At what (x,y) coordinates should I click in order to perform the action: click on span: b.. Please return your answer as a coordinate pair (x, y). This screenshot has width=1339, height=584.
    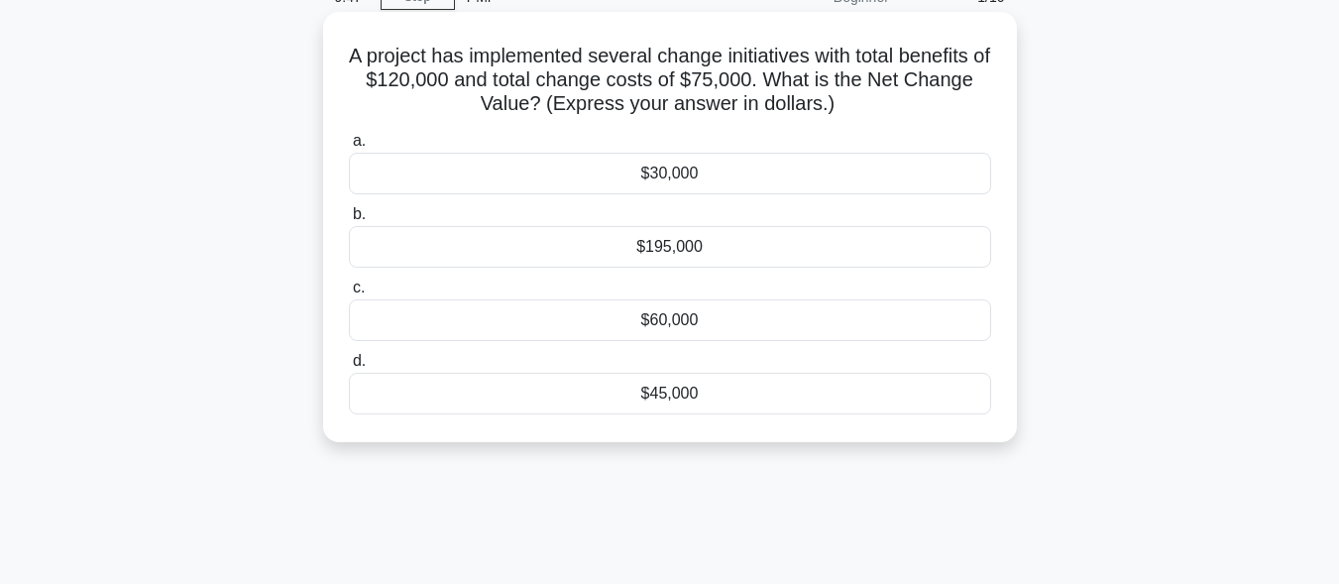
    Looking at the image, I should click on (359, 213).